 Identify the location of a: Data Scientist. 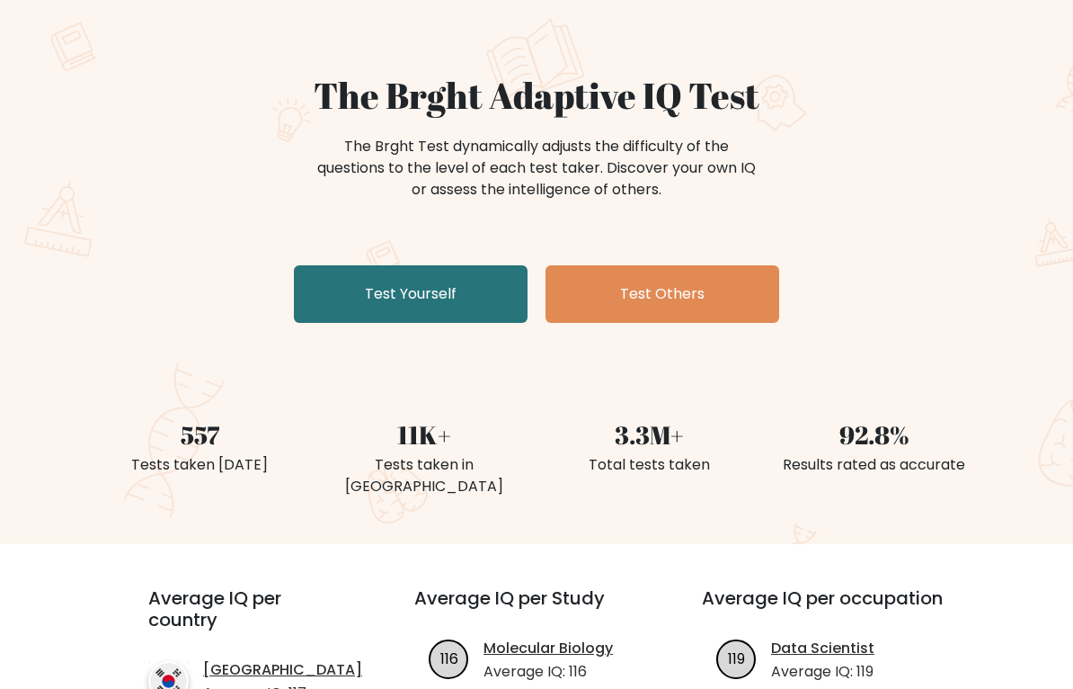
(822, 648).